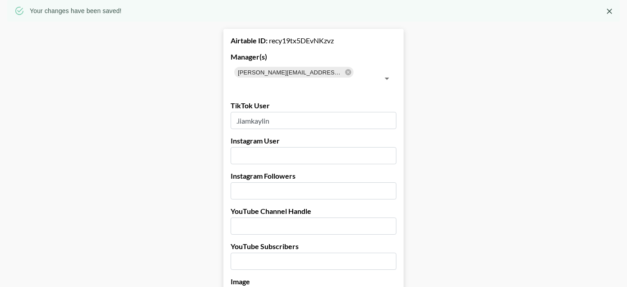 The height and width of the screenshot is (287, 627). I want to click on label: YouTube Channel Handle, so click(314, 211).